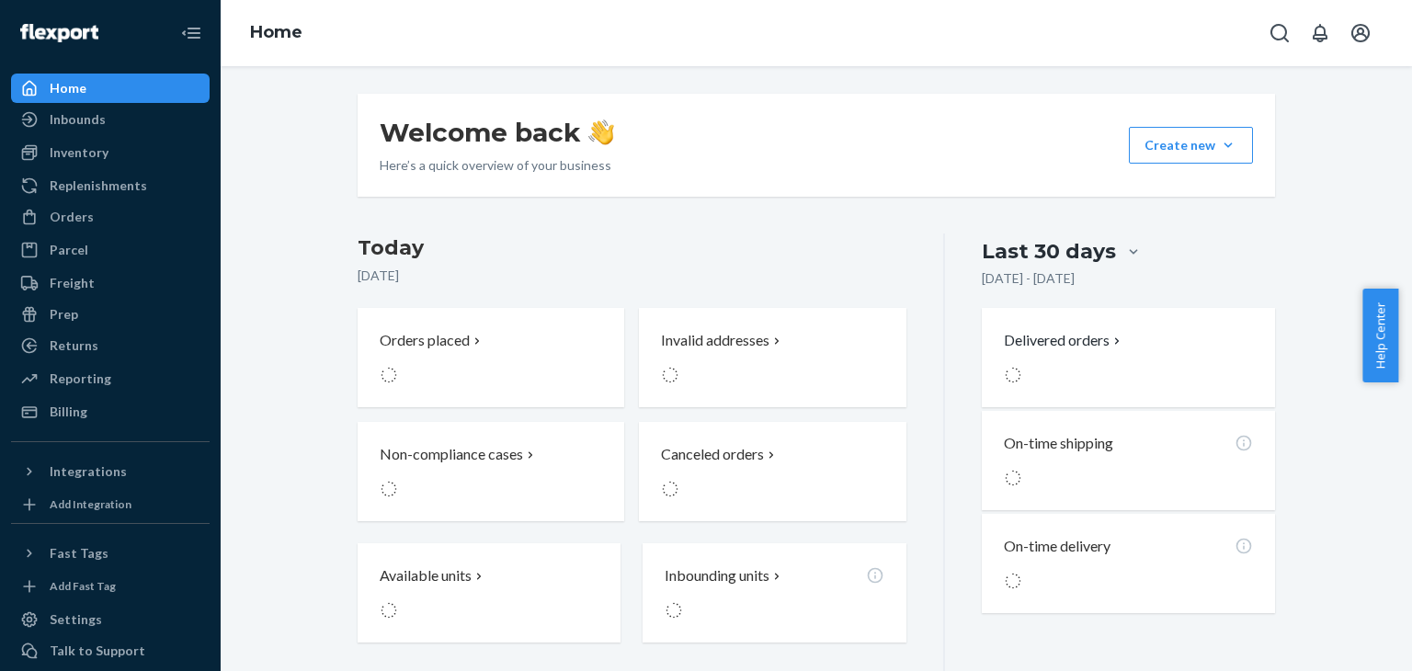 The height and width of the screenshot is (671, 1412). Describe the element at coordinates (68, 88) in the screenshot. I see `div: Home` at that location.